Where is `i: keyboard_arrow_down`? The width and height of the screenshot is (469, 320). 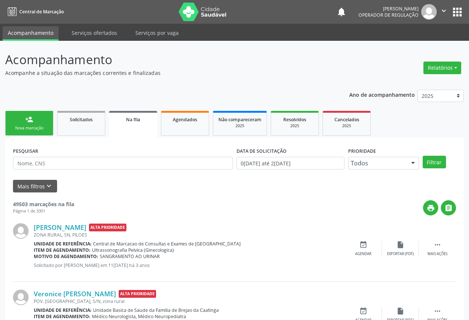
i: keyboard_arrow_down is located at coordinates (49, 186).